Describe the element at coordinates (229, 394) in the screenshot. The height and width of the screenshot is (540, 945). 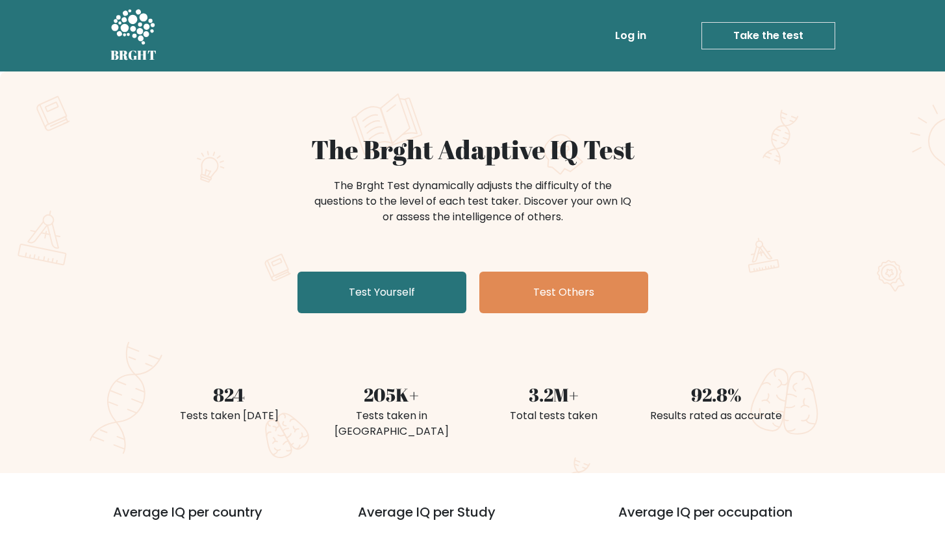
I see `div: 824` at that location.